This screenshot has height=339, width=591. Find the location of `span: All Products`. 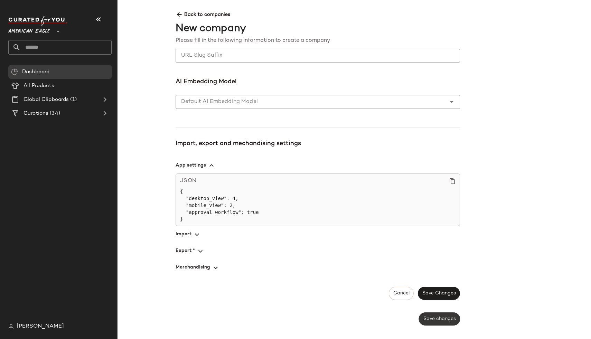

span: All Products is located at coordinates (39, 86).